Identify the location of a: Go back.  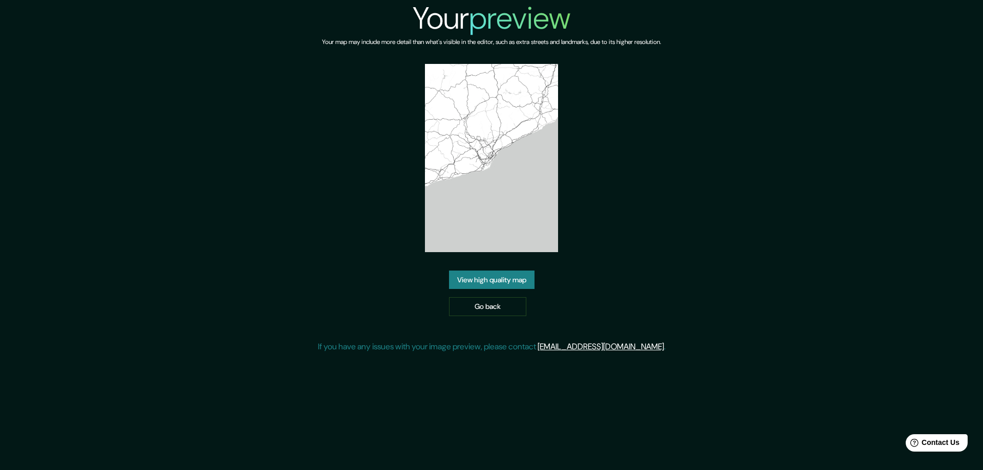
(487, 307).